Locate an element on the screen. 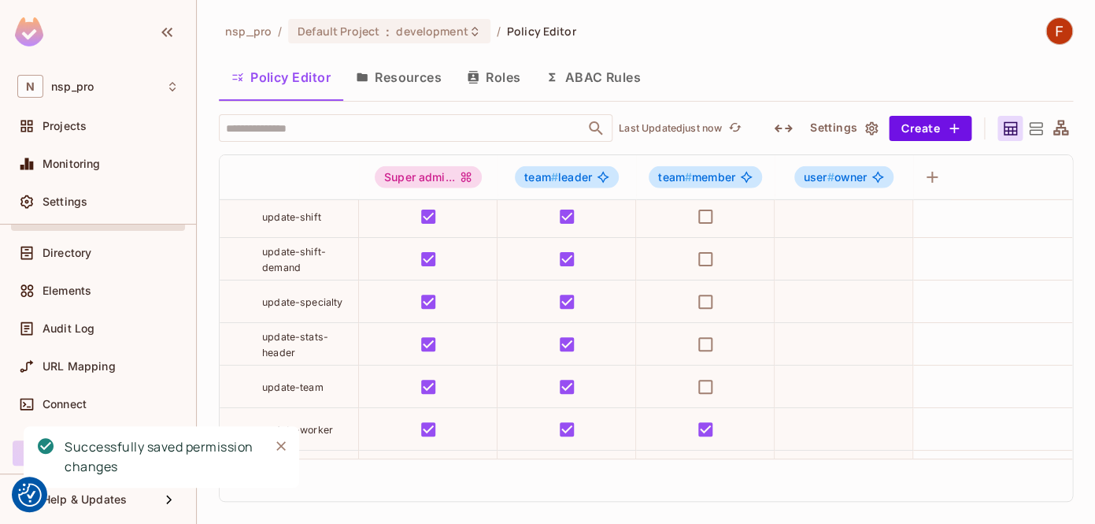 Image resolution: width=1095 pixels, height=524 pixels. button: Close is located at coordinates (281, 446).